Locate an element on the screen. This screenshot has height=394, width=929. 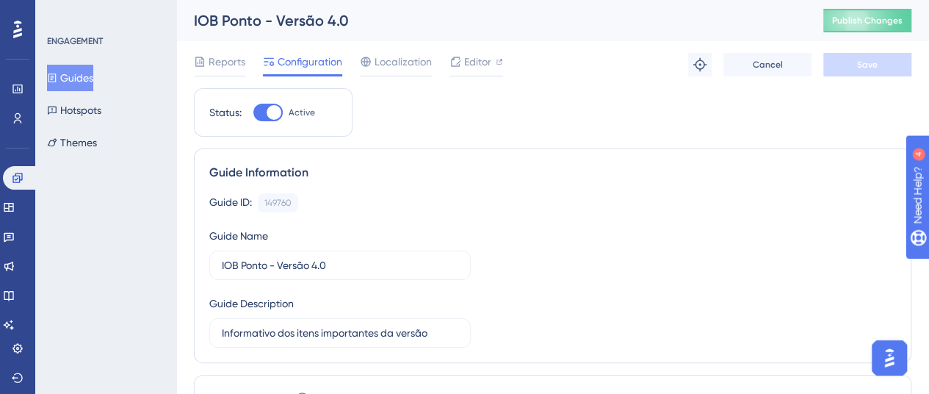
input: Type your Guide’s Name here is located at coordinates (340, 265).